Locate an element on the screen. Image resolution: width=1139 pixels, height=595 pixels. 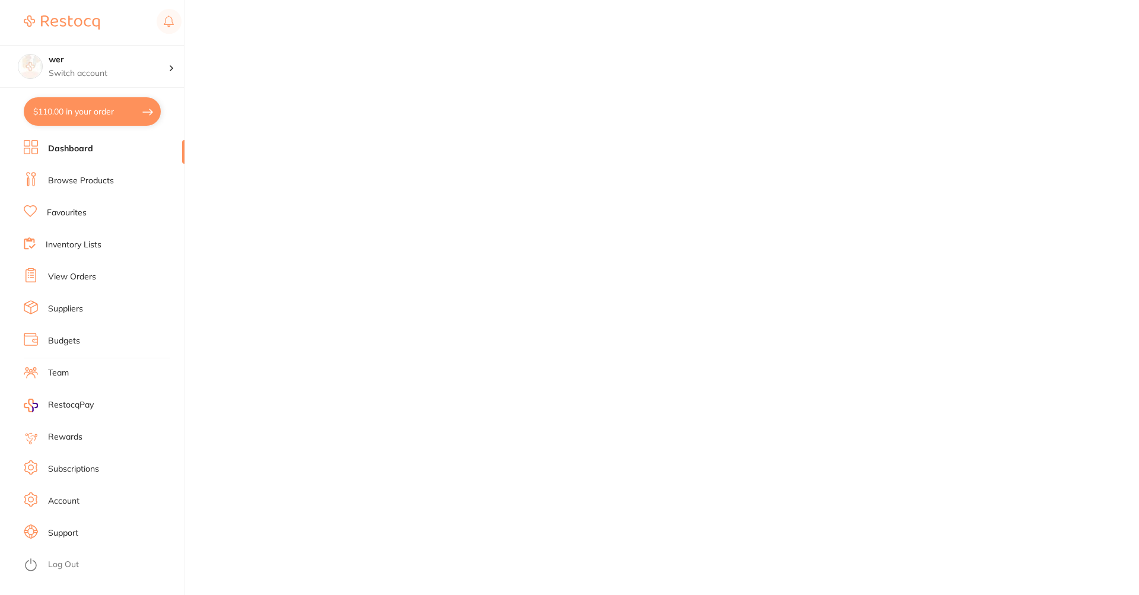
a: Log Out is located at coordinates (63, 565).